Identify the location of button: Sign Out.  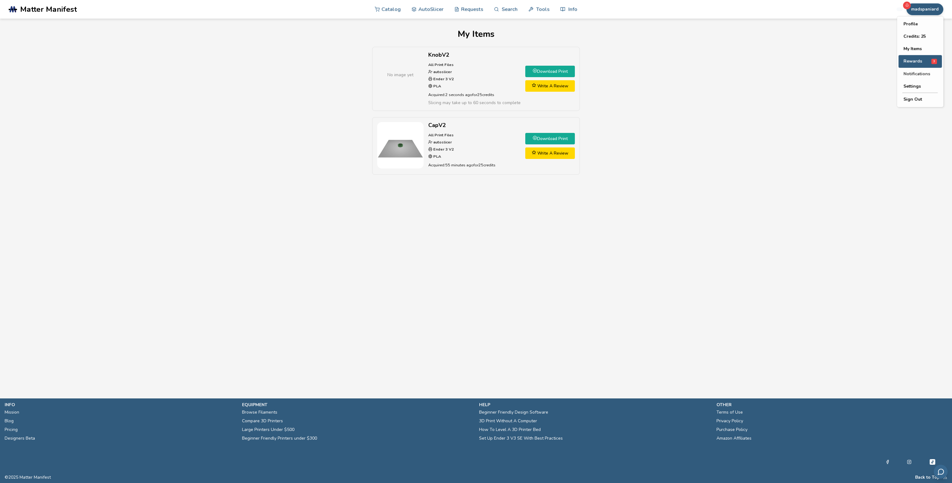
(920, 99).